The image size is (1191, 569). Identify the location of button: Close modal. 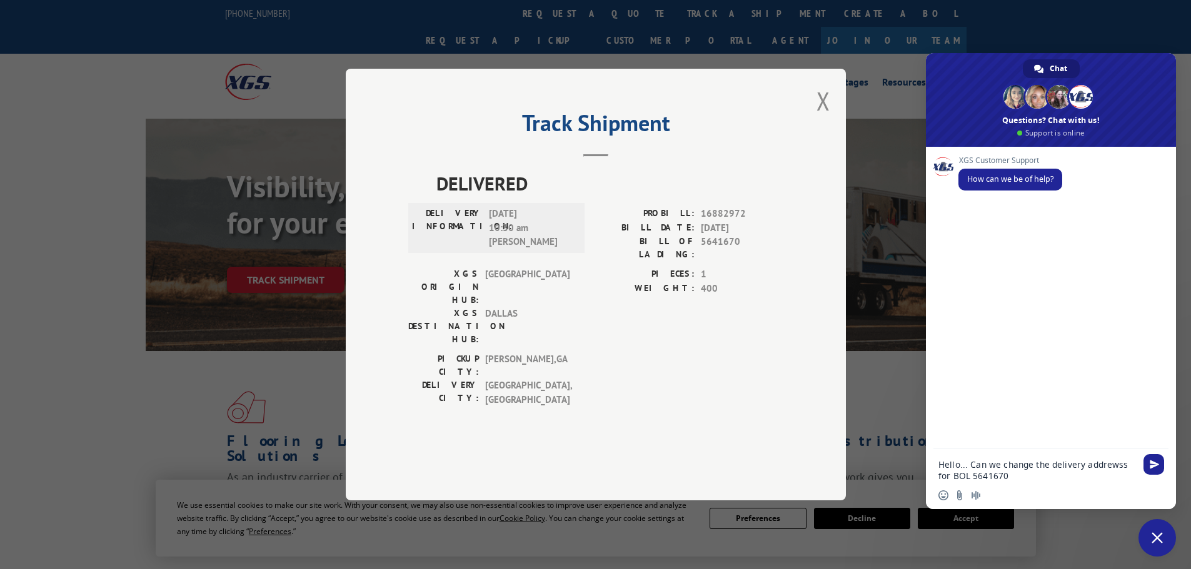
(823, 101).